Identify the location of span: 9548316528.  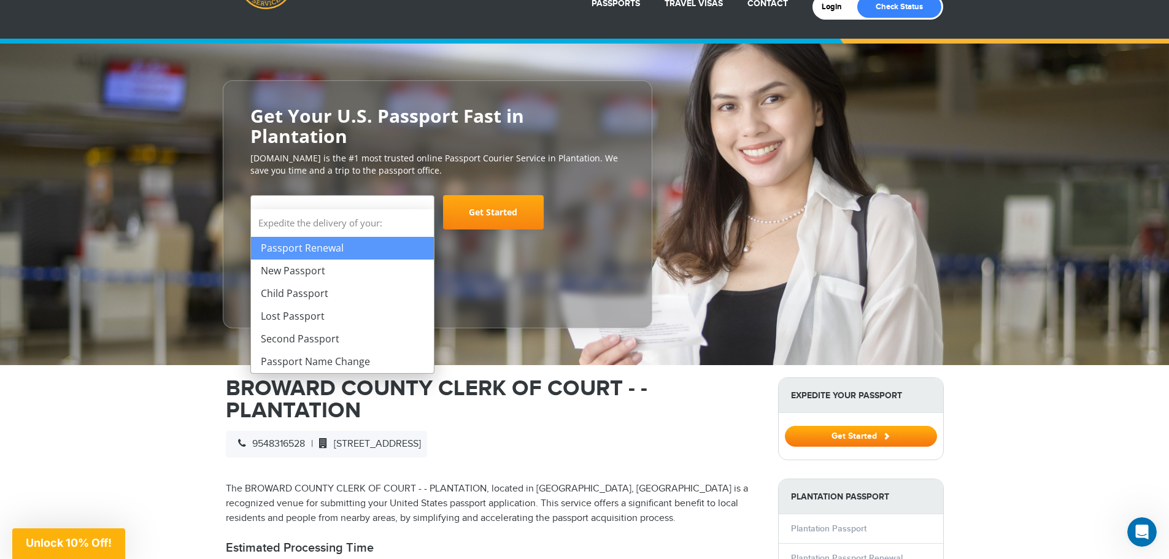
(268, 444).